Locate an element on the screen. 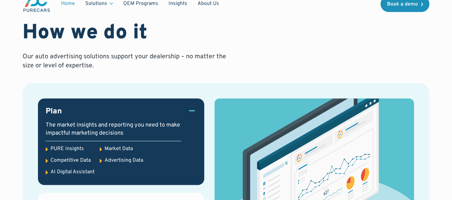 This screenshot has height=200, width=452. div: Advertising Data is located at coordinates (124, 160).